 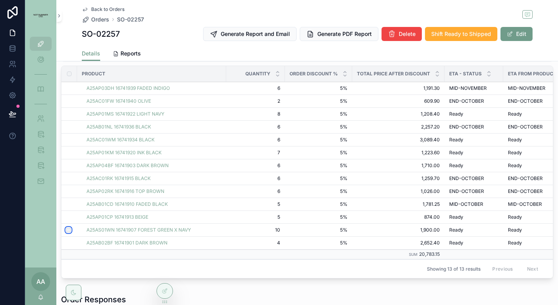 What do you see at coordinates (473, 88) in the screenshot?
I see `a: MID-NOVEMBER` at bounding box center [473, 88].